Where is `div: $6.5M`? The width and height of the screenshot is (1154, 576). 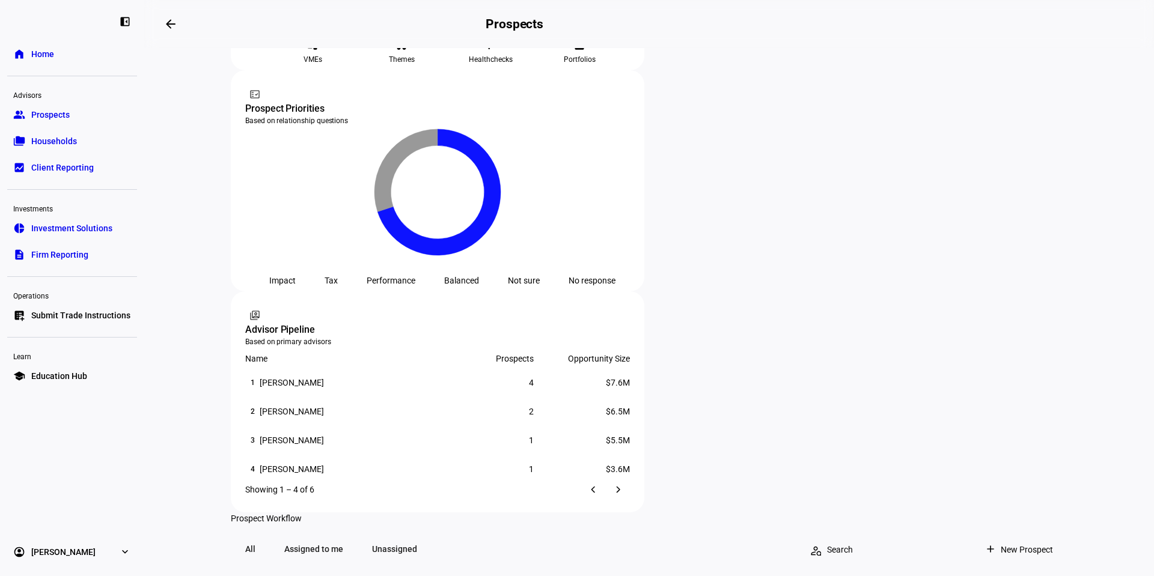 div: $6.5M is located at coordinates (582, 412).